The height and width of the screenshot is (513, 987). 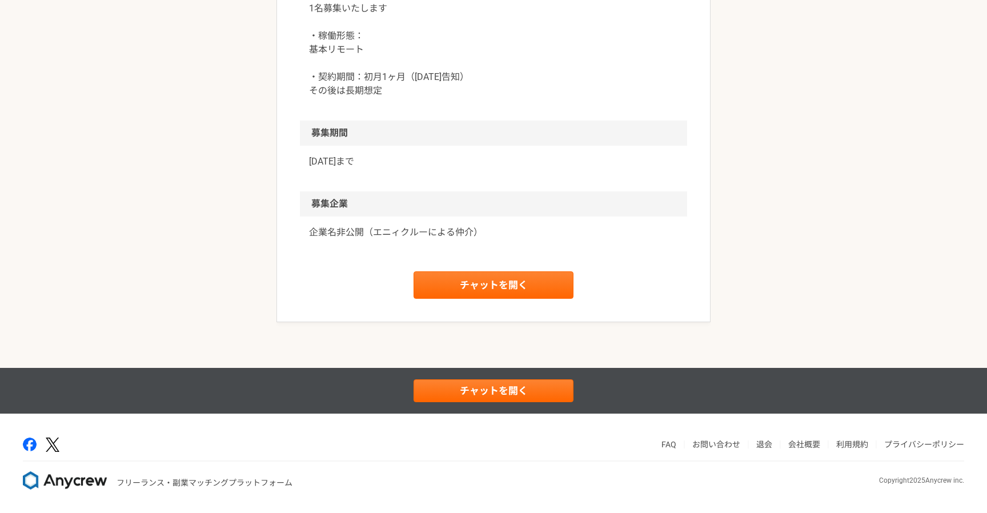 What do you see at coordinates (921, 480) in the screenshot?
I see `p: Copyright 2025 Anycrew inc.` at bounding box center [921, 480].